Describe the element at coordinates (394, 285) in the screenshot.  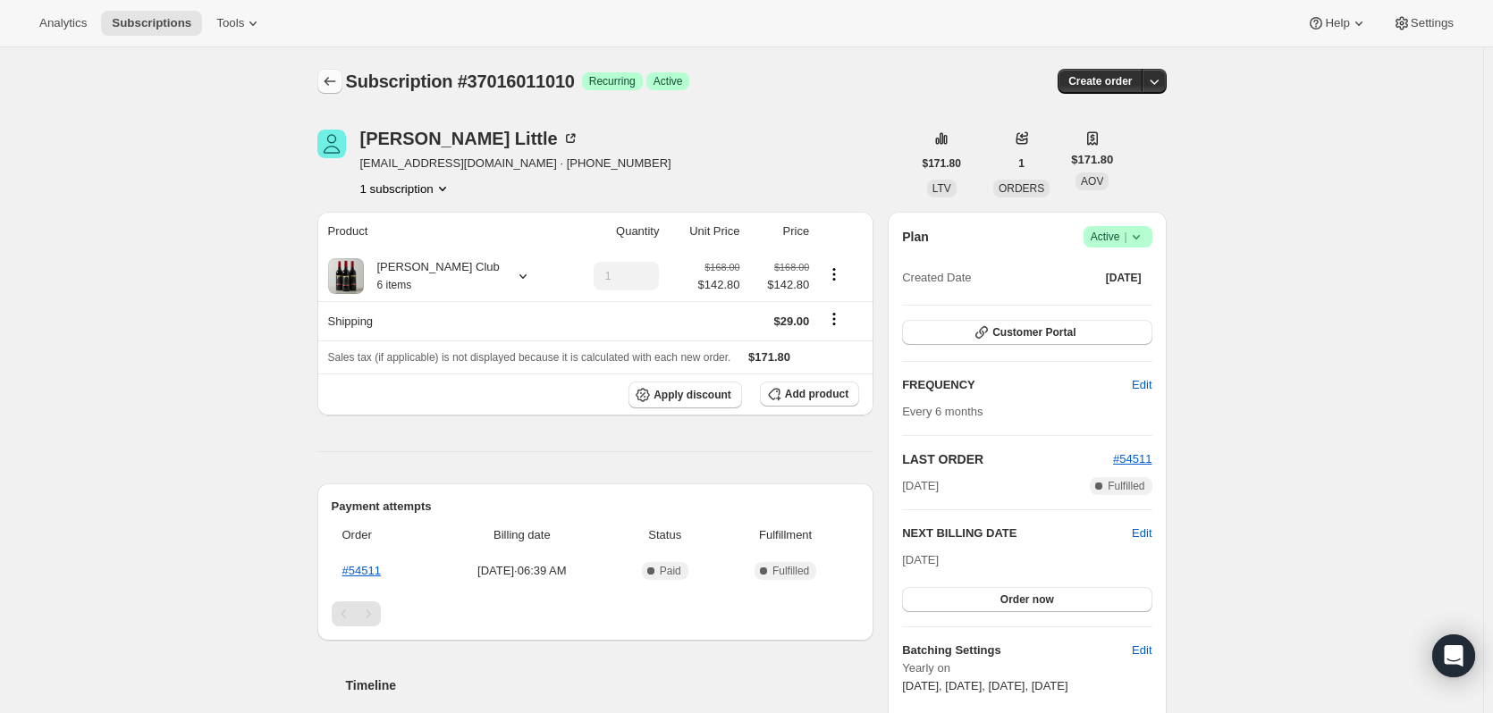
I see `small: 6 items` at that location.